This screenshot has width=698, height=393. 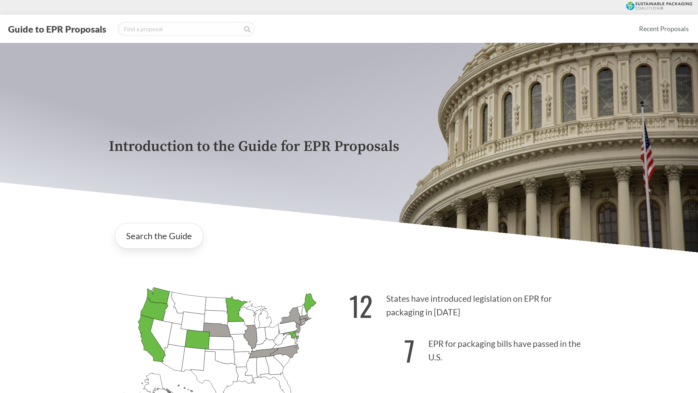 What do you see at coordinates (361, 306) in the screenshot?
I see `strong: 12` at bounding box center [361, 306].